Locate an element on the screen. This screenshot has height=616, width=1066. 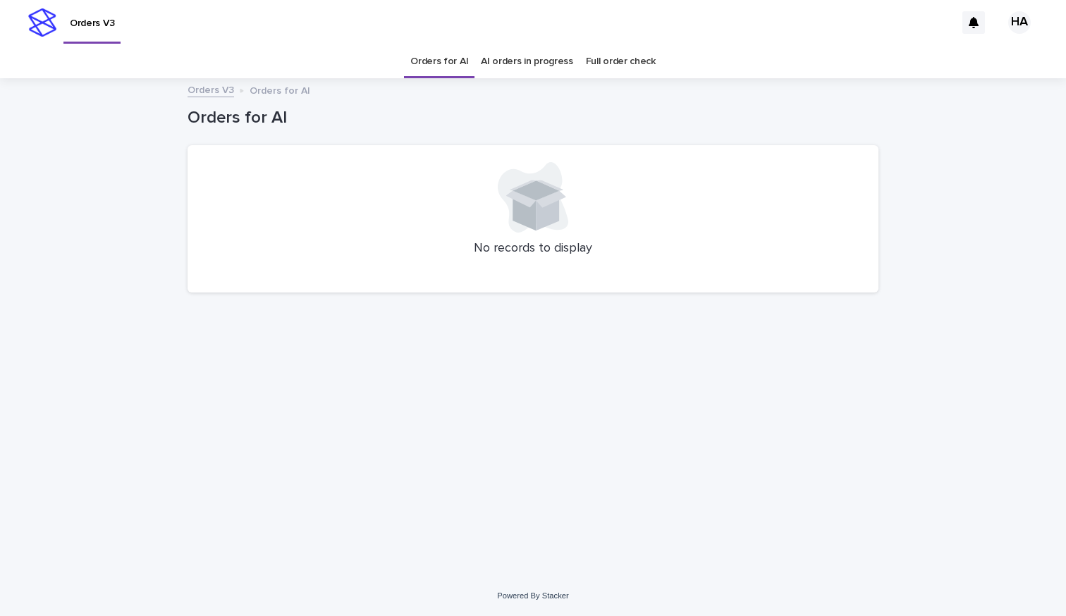
div: HA is located at coordinates (1019, 23).